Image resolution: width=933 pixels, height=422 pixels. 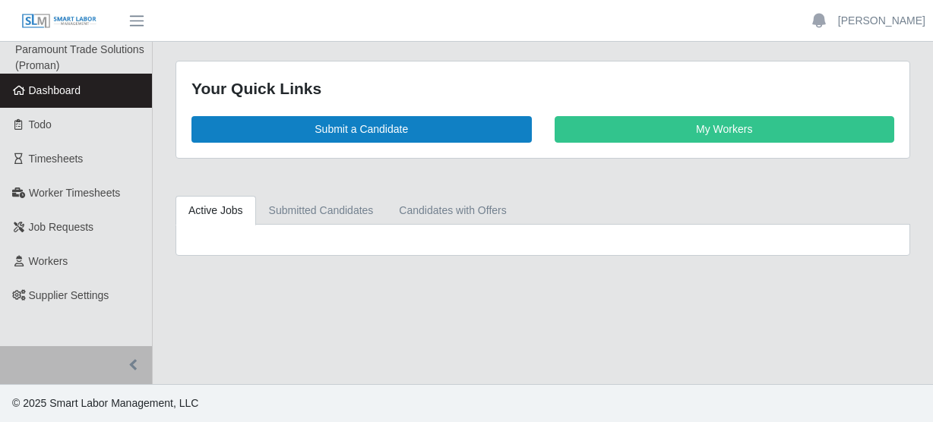 What do you see at coordinates (55, 90) in the screenshot?
I see `span: Dashboard` at bounding box center [55, 90].